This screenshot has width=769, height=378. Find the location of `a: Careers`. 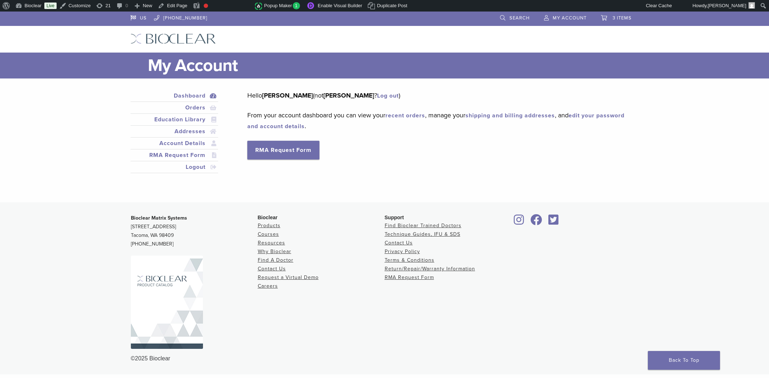

a: Careers is located at coordinates (268, 286).